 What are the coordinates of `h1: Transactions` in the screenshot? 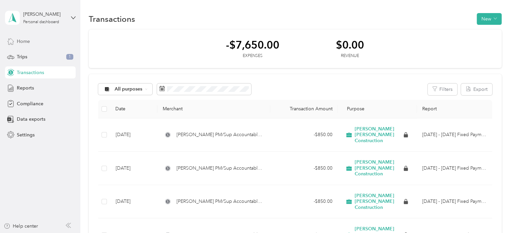 It's located at (112, 19).